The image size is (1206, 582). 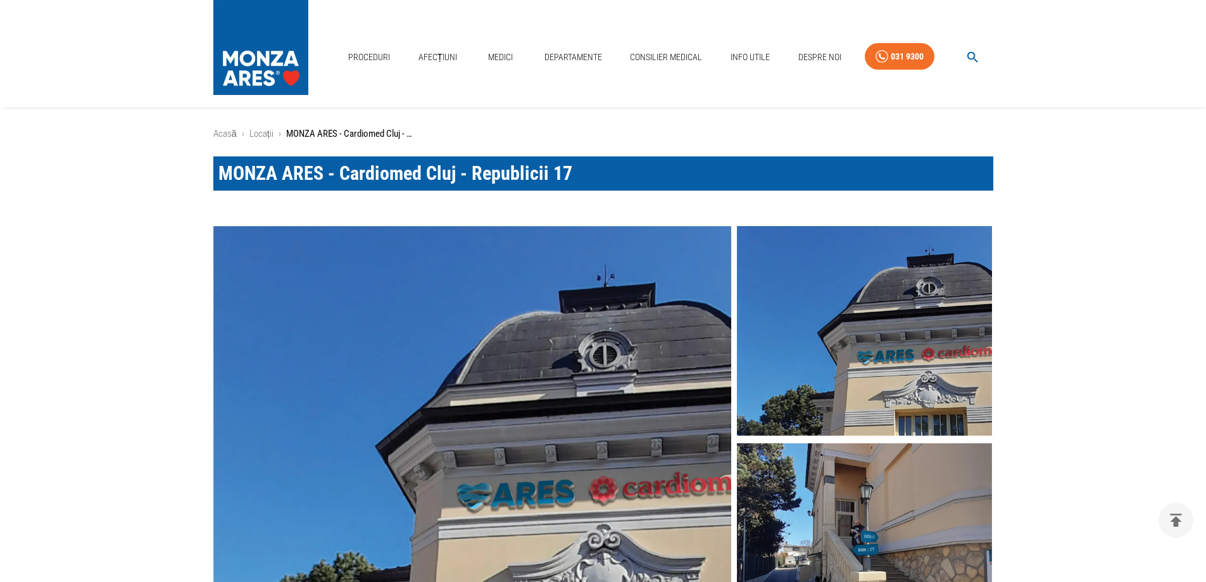 What do you see at coordinates (907, 56) in the screenshot?
I see `div: 031 9300` at bounding box center [907, 56].